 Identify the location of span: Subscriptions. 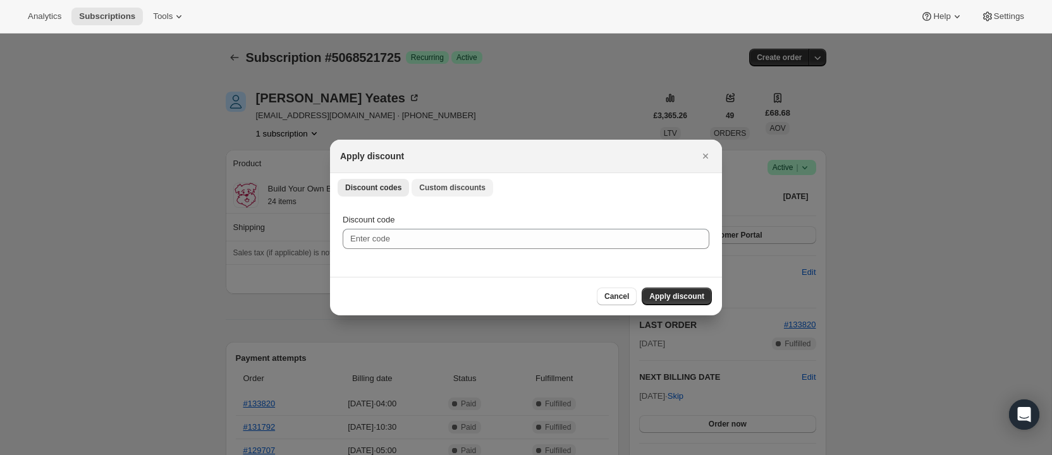
(107, 16).